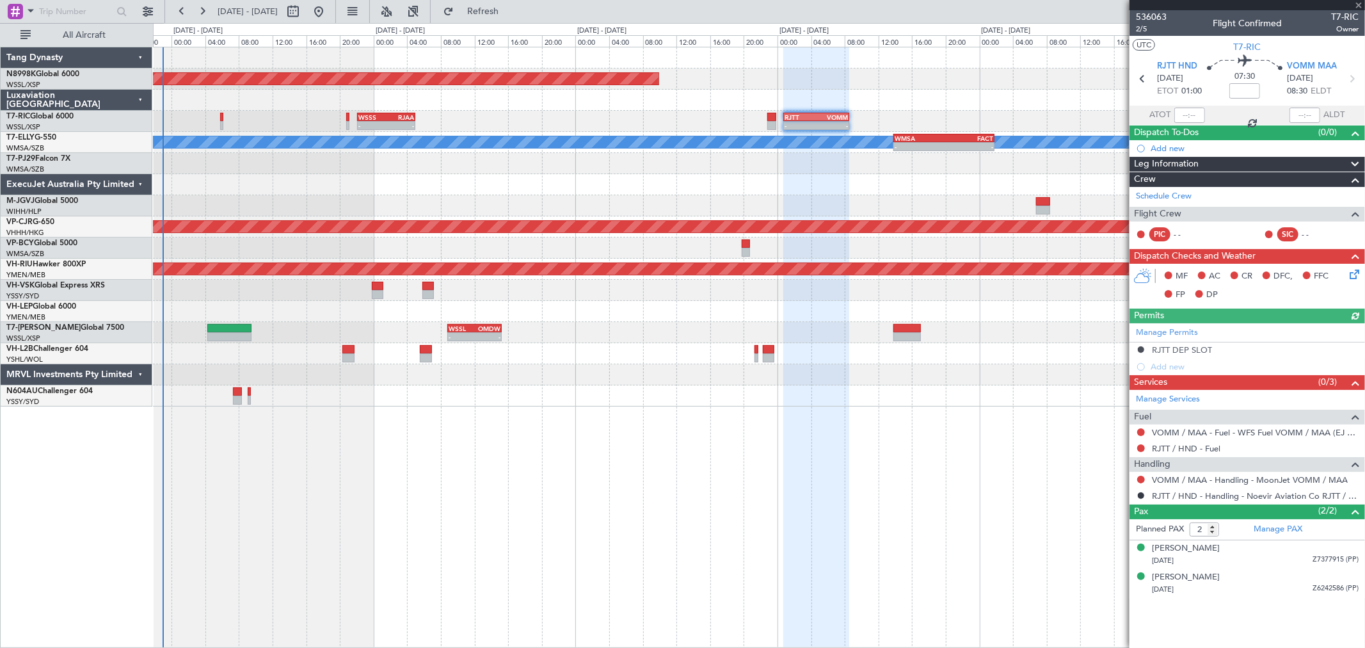 The height and width of the screenshot is (648, 1365). Describe the element at coordinates (47, 349) in the screenshot. I see `a: VH-L2BChallenger 604` at that location.